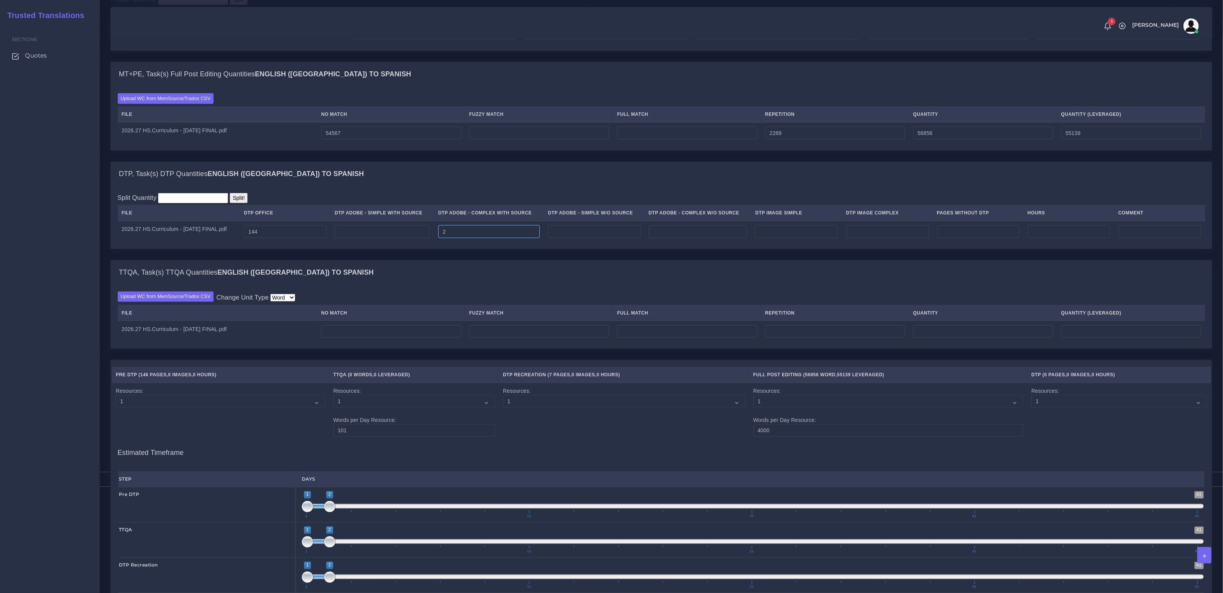 The image size is (1223, 593). I want to click on th: Hours, so click(1069, 213).